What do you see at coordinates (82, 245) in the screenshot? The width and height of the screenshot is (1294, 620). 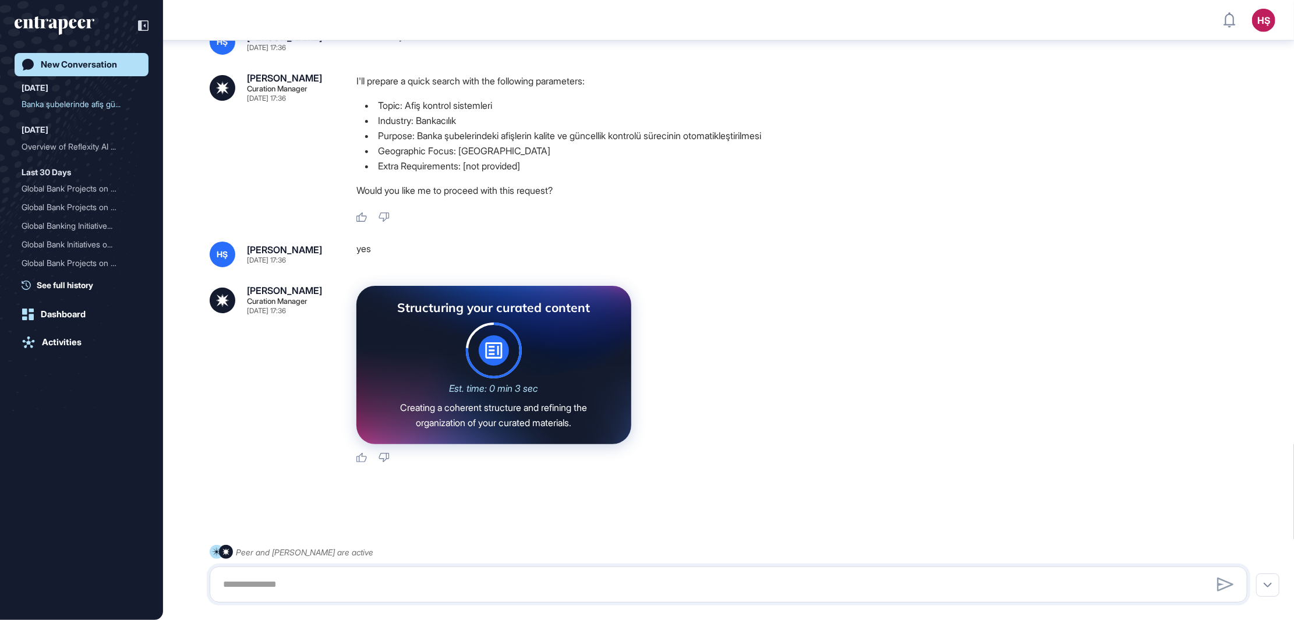 I see `div: Global Bank Initiatives on Programmable Payments Using Digital Currencies` at bounding box center [82, 245].